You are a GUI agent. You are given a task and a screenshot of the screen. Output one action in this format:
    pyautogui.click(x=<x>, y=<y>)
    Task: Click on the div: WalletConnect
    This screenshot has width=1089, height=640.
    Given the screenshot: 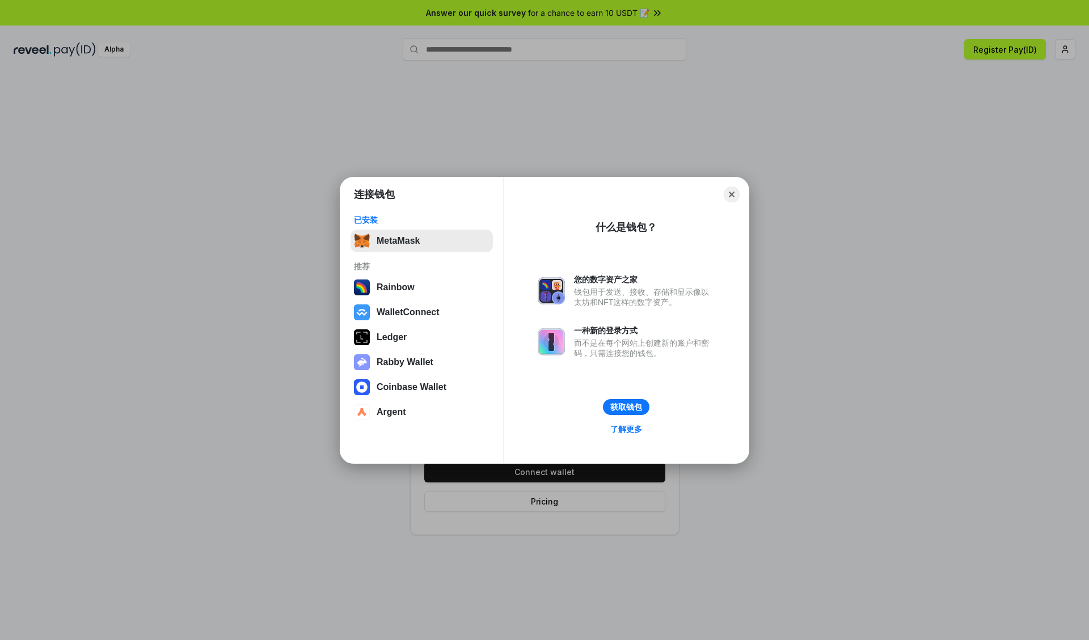 What is the action you would take?
    pyautogui.click(x=408, y=312)
    